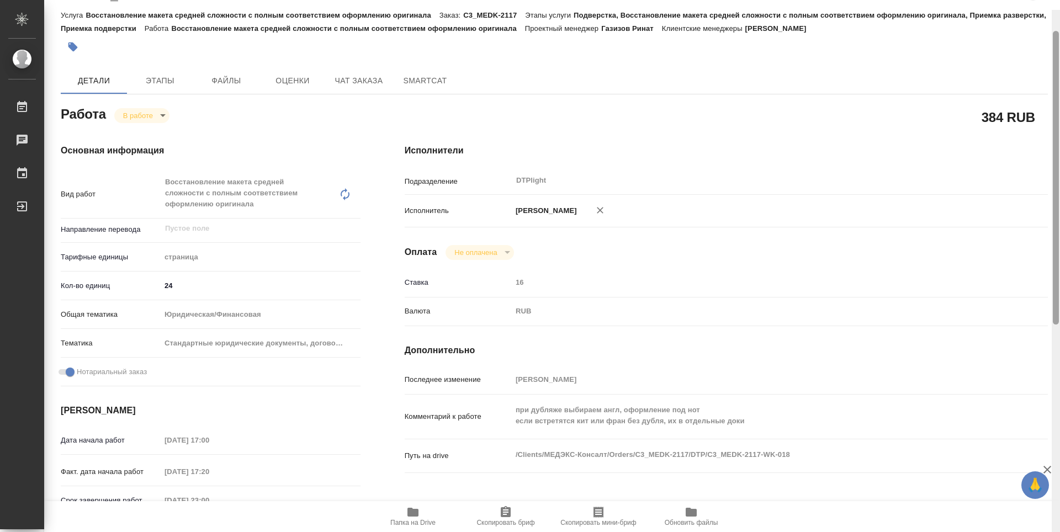  Describe the element at coordinates (704, 28) in the screenshot. I see `p: Клиентские менеджеры` at that location.